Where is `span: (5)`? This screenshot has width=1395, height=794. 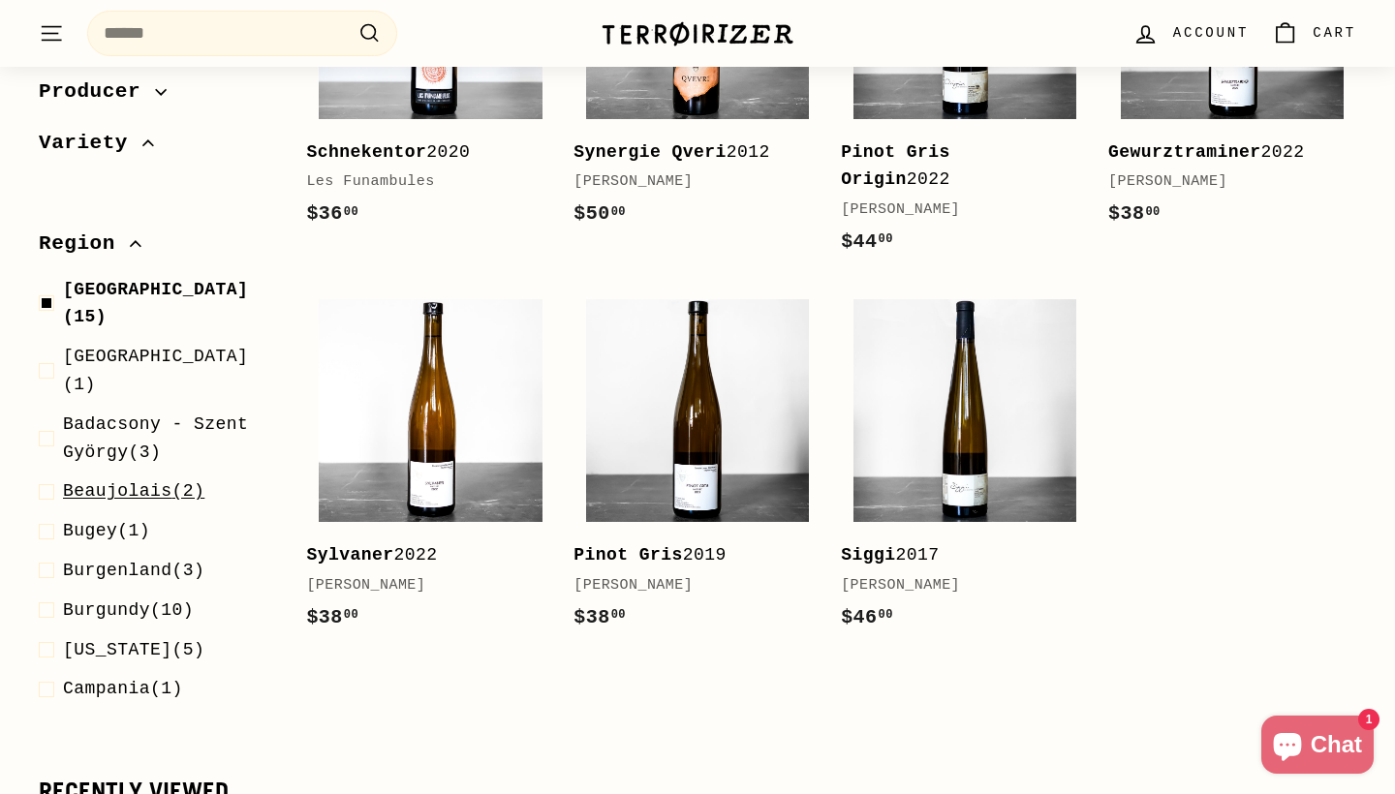
span: (5) is located at coordinates (134, 650).